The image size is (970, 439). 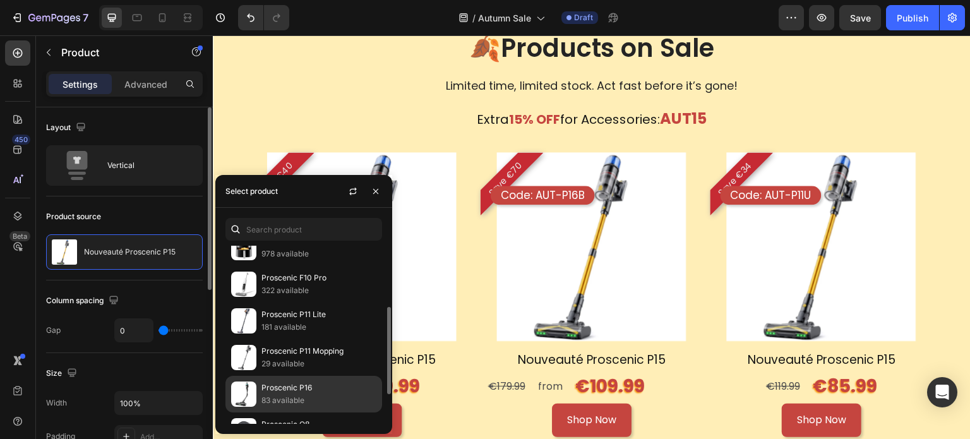 I want to click on button: 7, so click(x=49, y=18).